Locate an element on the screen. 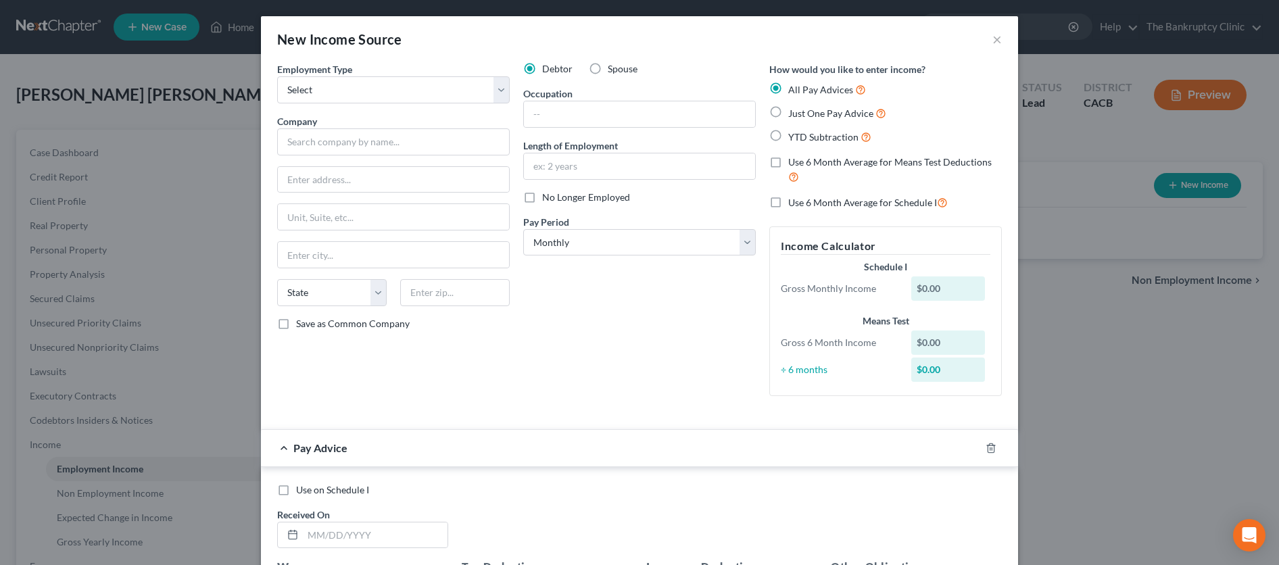  label: Length of Employment is located at coordinates (571, 145).